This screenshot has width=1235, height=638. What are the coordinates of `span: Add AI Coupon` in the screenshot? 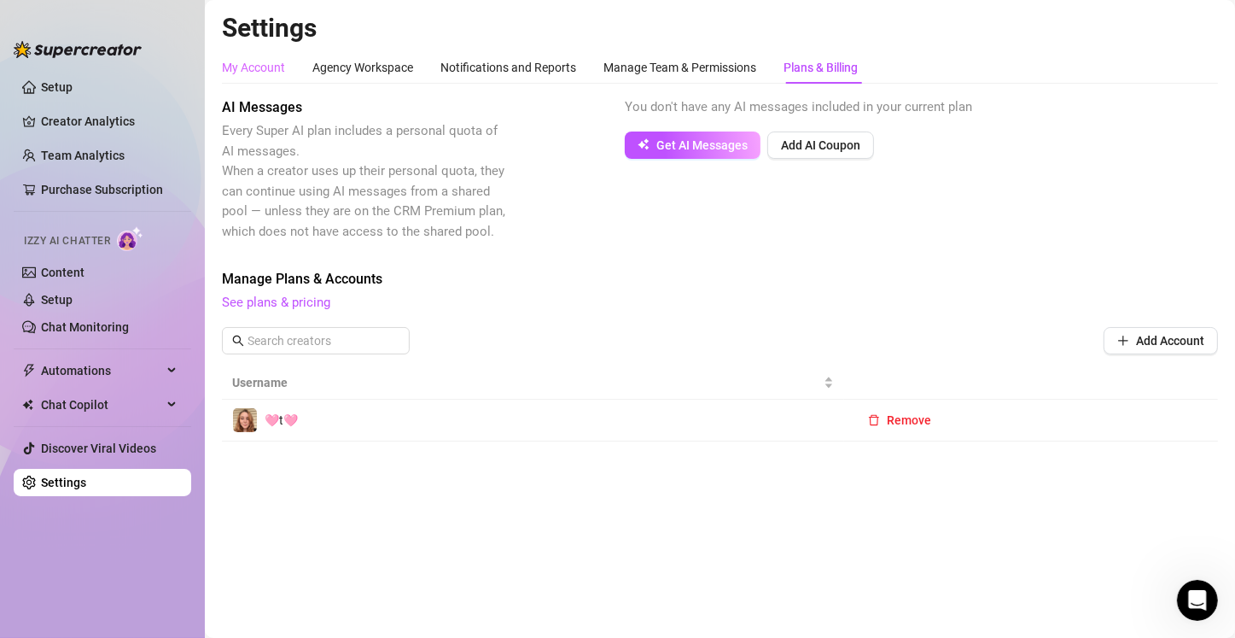 It's located at (820, 145).